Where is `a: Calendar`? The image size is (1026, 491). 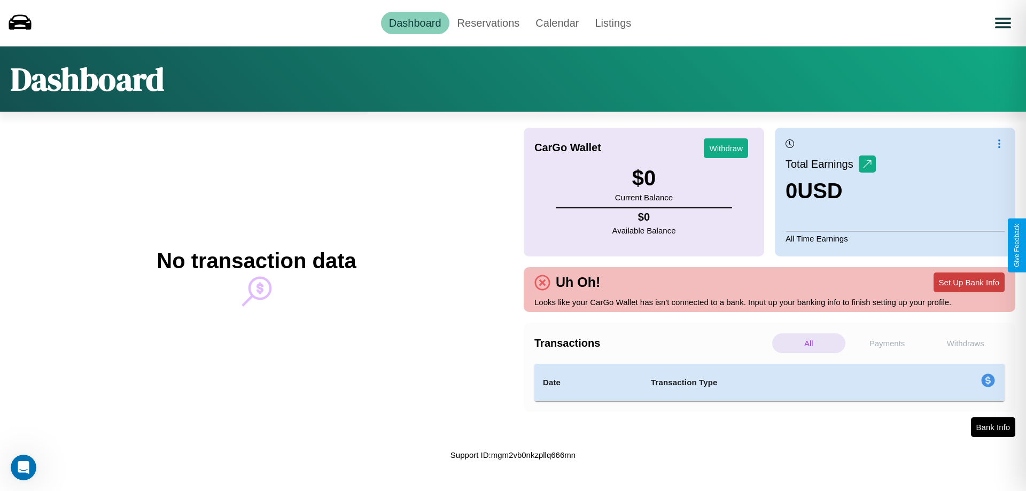 a: Calendar is located at coordinates (557, 23).